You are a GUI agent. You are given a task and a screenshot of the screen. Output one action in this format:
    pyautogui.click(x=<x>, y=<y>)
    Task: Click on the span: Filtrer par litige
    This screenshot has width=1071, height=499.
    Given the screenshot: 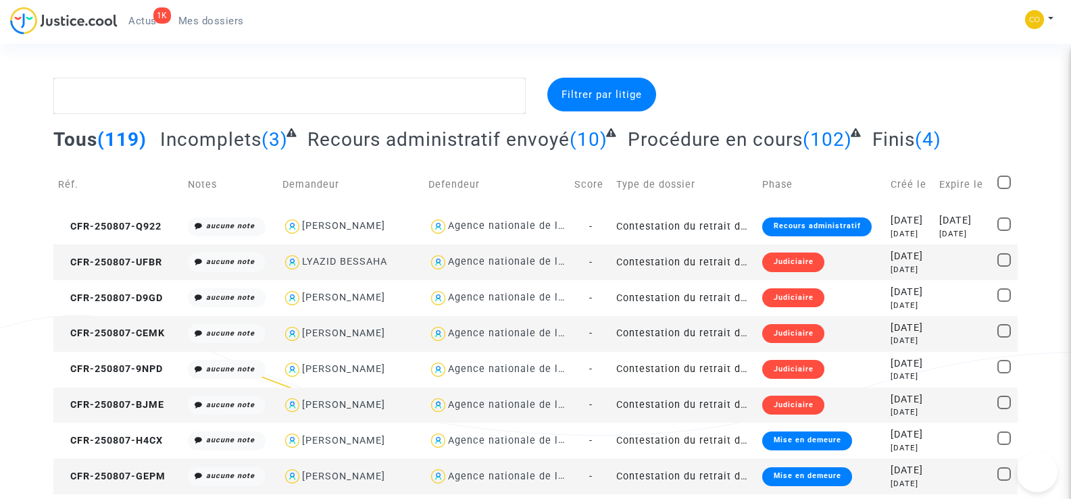 What is the action you would take?
    pyautogui.click(x=601, y=95)
    